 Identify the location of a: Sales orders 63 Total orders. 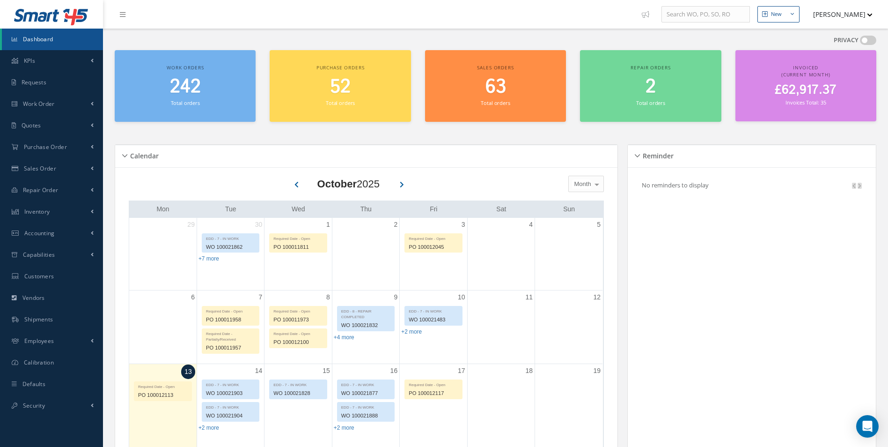
(495, 86).